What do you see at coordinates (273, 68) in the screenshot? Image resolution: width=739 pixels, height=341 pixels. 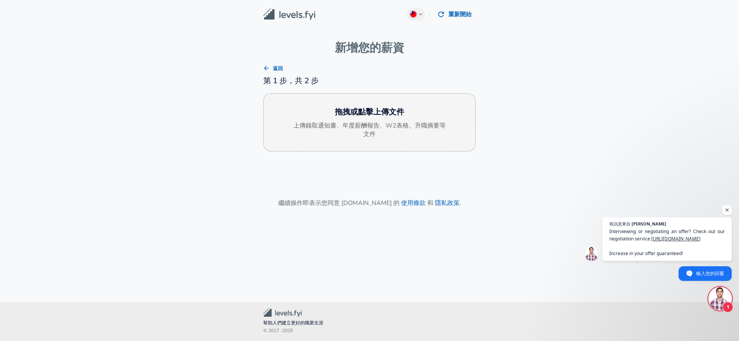 I see `button: 返回` at bounding box center [273, 68].